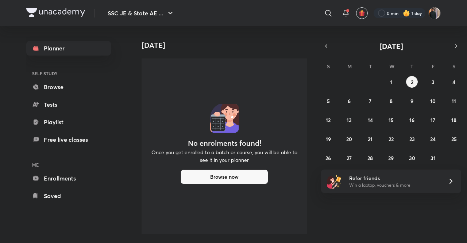 The width and height of the screenshot is (467, 243). Describe the element at coordinates (433, 120) in the screenshot. I see `abbr: October 17, 2025` at that location.